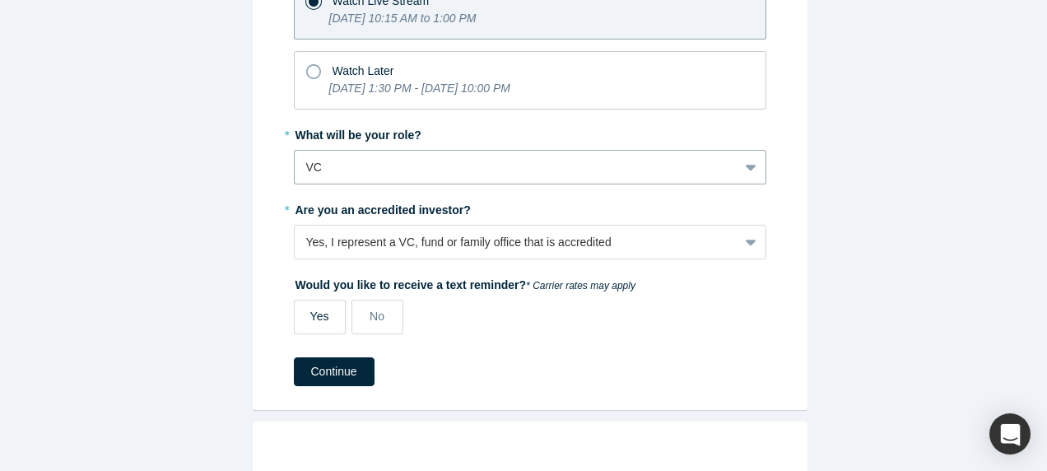 This screenshot has width=1047, height=471. What do you see at coordinates (530, 282) in the screenshot?
I see `label: Would you like to receive a text reminder?` at bounding box center [530, 282].